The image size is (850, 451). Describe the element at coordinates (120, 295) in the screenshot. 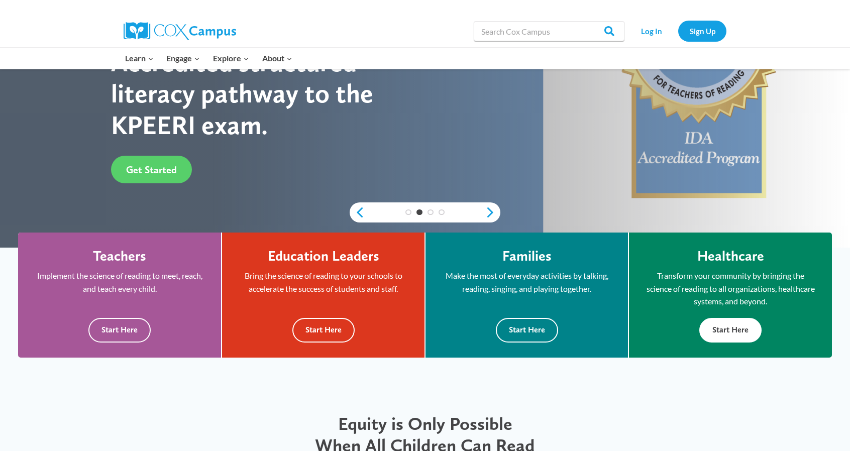

I see `a: Teachers Implement the science of reading to meet, reach, and teach every child. Start Here` at that location.